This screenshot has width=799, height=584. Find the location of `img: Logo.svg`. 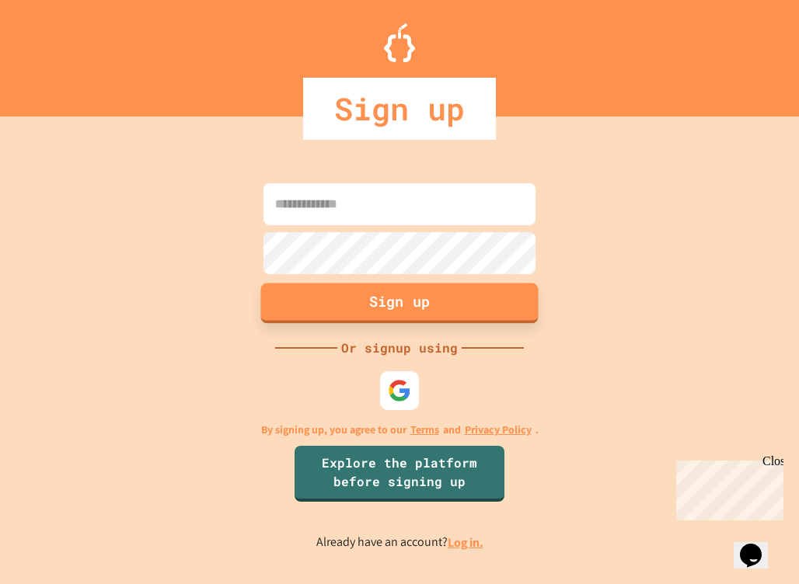

img: Logo.svg is located at coordinates (399, 43).